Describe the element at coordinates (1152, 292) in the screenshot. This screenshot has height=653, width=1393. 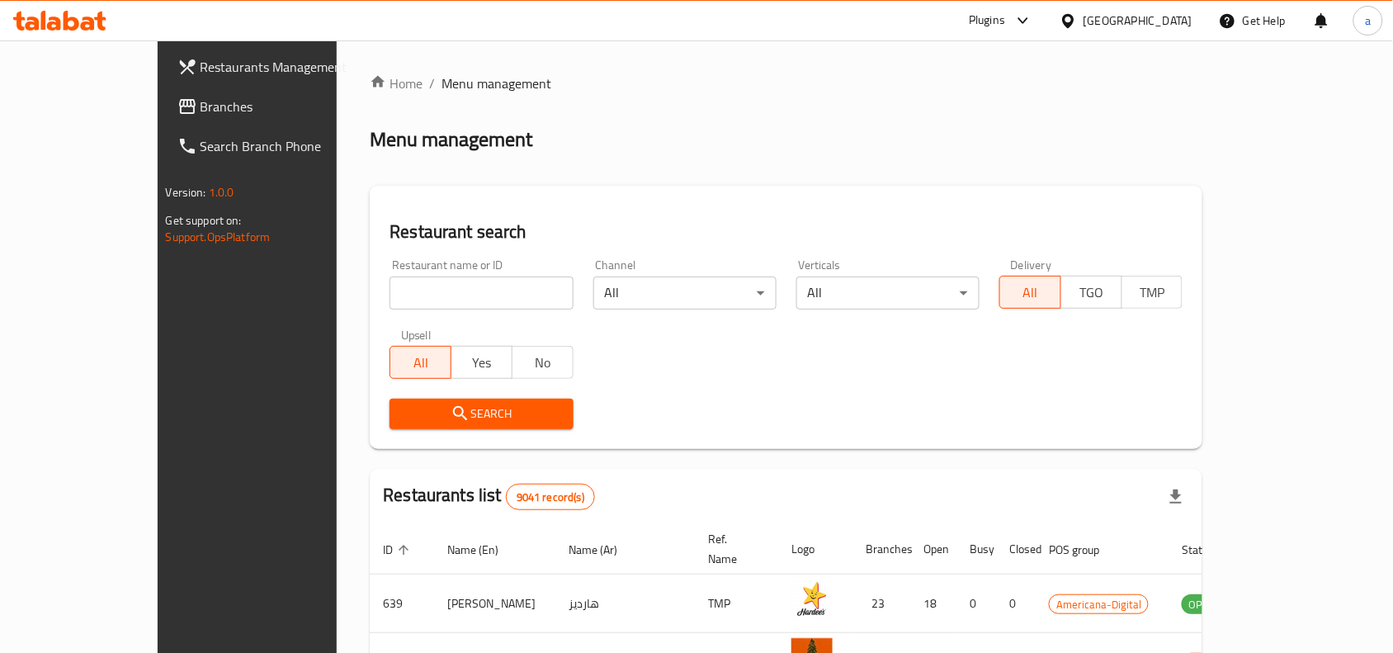
I see `button: TMP` at that location.